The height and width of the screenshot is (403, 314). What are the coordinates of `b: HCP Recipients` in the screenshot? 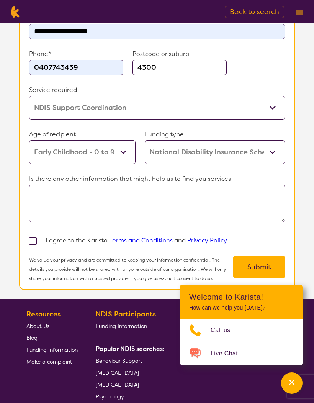 It's located at (205, 314).